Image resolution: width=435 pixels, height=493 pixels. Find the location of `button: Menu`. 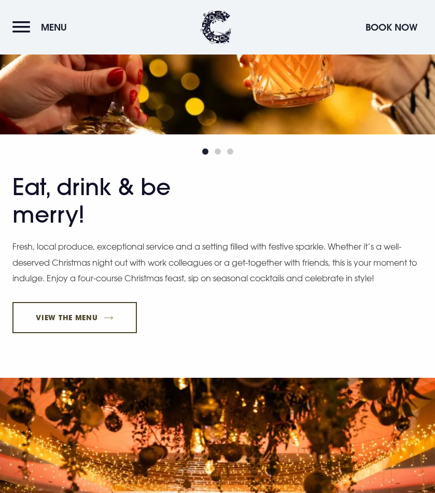

button: Menu is located at coordinates (42, 27).